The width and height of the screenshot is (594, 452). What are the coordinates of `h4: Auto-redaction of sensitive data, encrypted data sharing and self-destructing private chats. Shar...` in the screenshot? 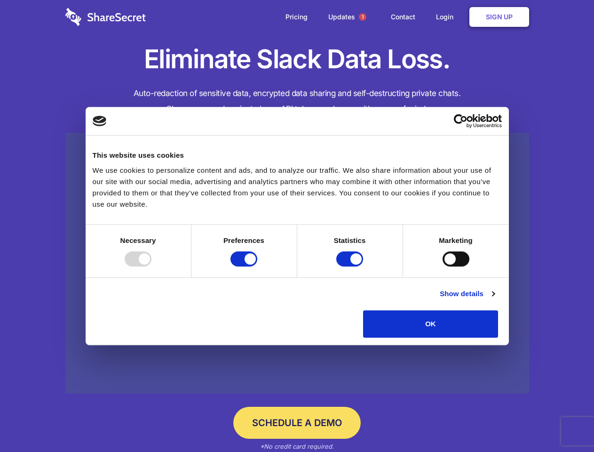 It's located at (297, 101).